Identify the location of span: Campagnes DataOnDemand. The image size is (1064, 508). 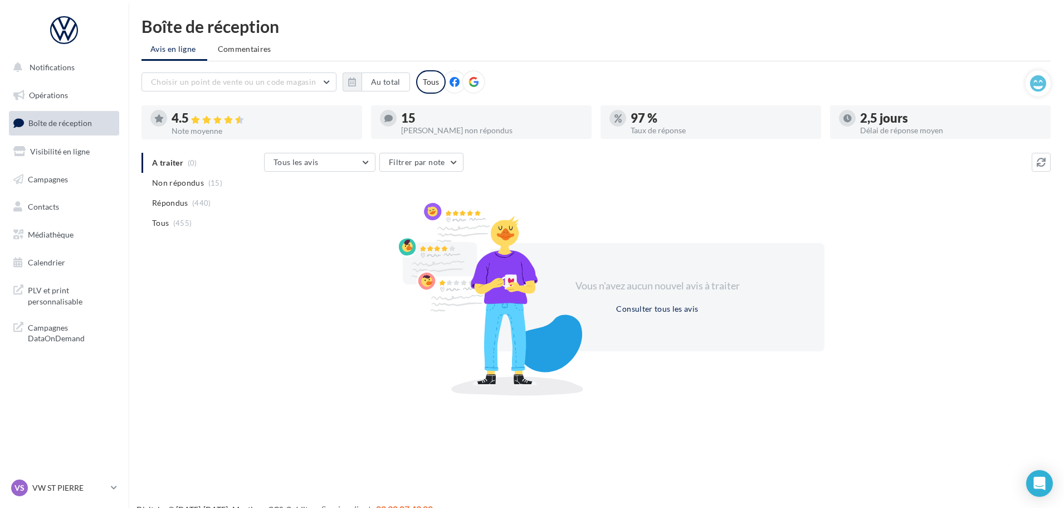
(71, 332).